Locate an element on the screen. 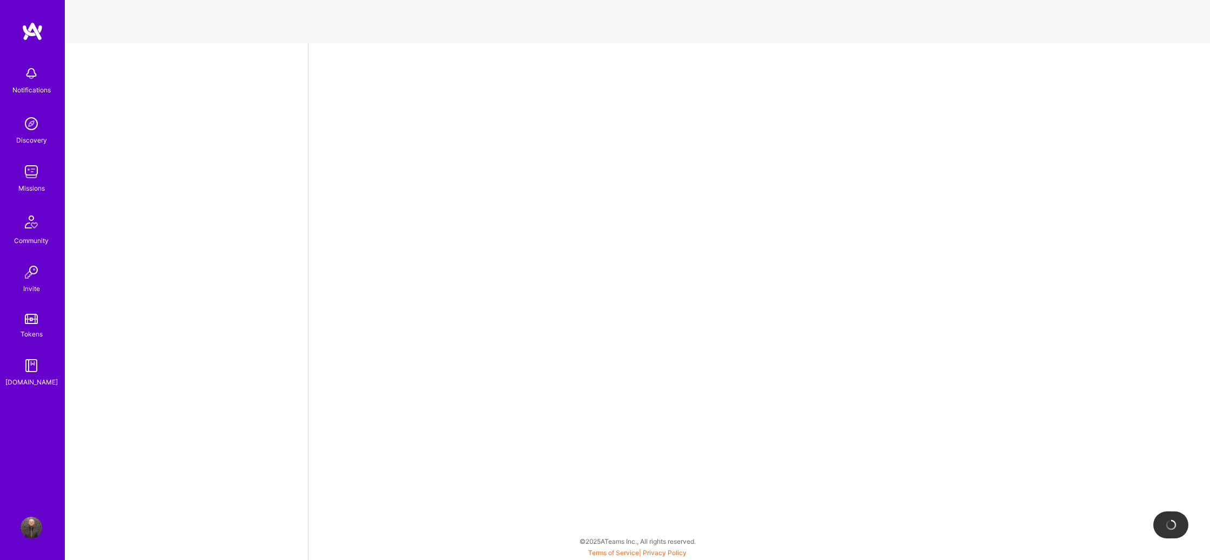  div: Missions is located at coordinates (31, 188).